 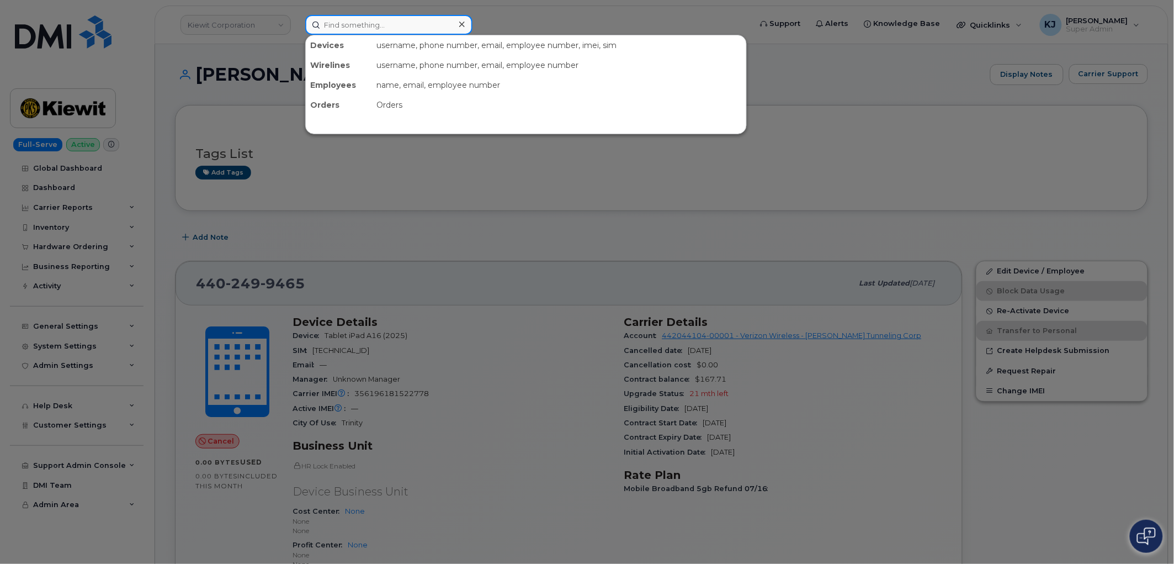 I want to click on div: username, phone number, email, employee number, imei, sim, so click(x=559, y=45).